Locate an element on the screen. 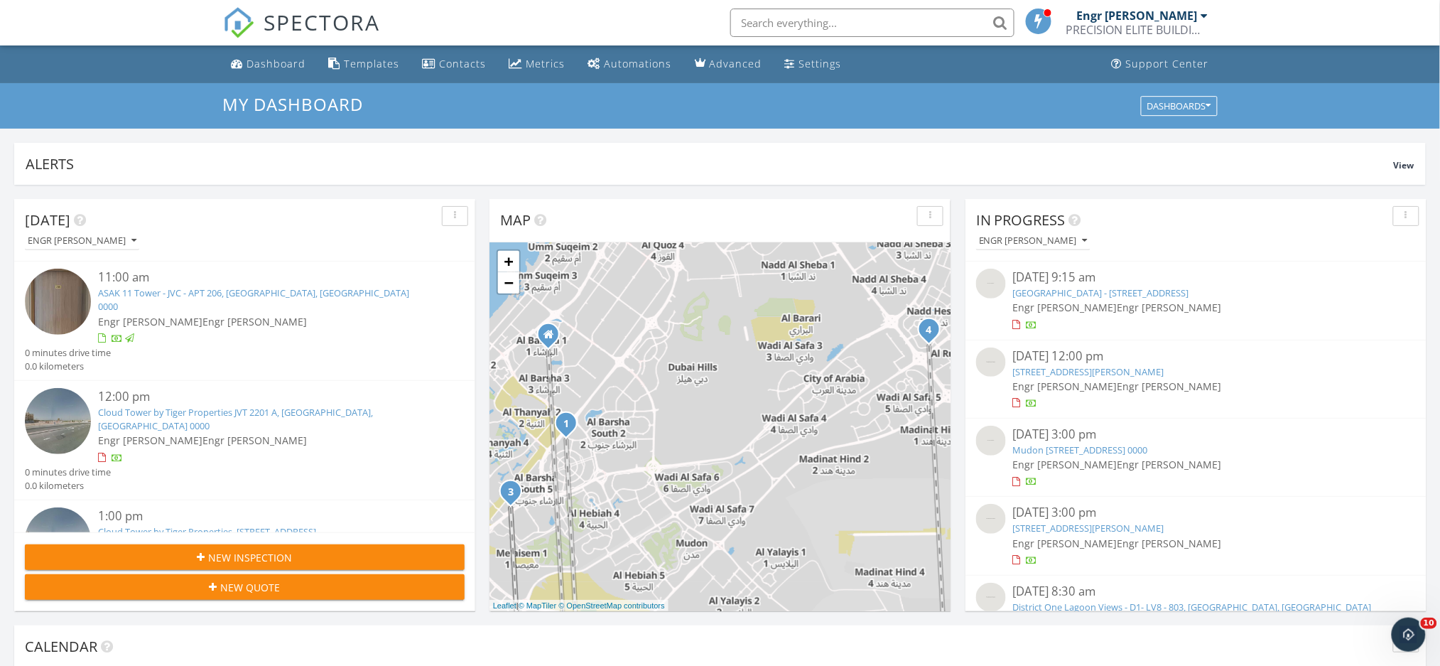 Image resolution: width=1440 pixels, height=666 pixels. span: My Dashboard is located at coordinates (293, 104).